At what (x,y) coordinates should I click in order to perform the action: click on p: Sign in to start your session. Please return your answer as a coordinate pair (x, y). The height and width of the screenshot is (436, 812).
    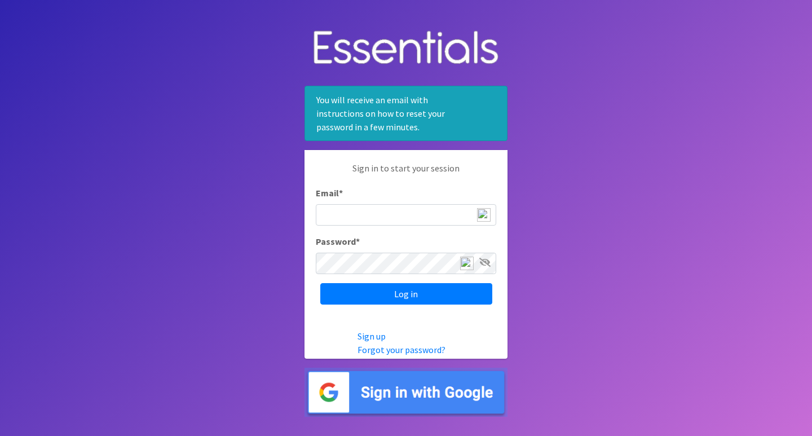
    Looking at the image, I should click on (406, 174).